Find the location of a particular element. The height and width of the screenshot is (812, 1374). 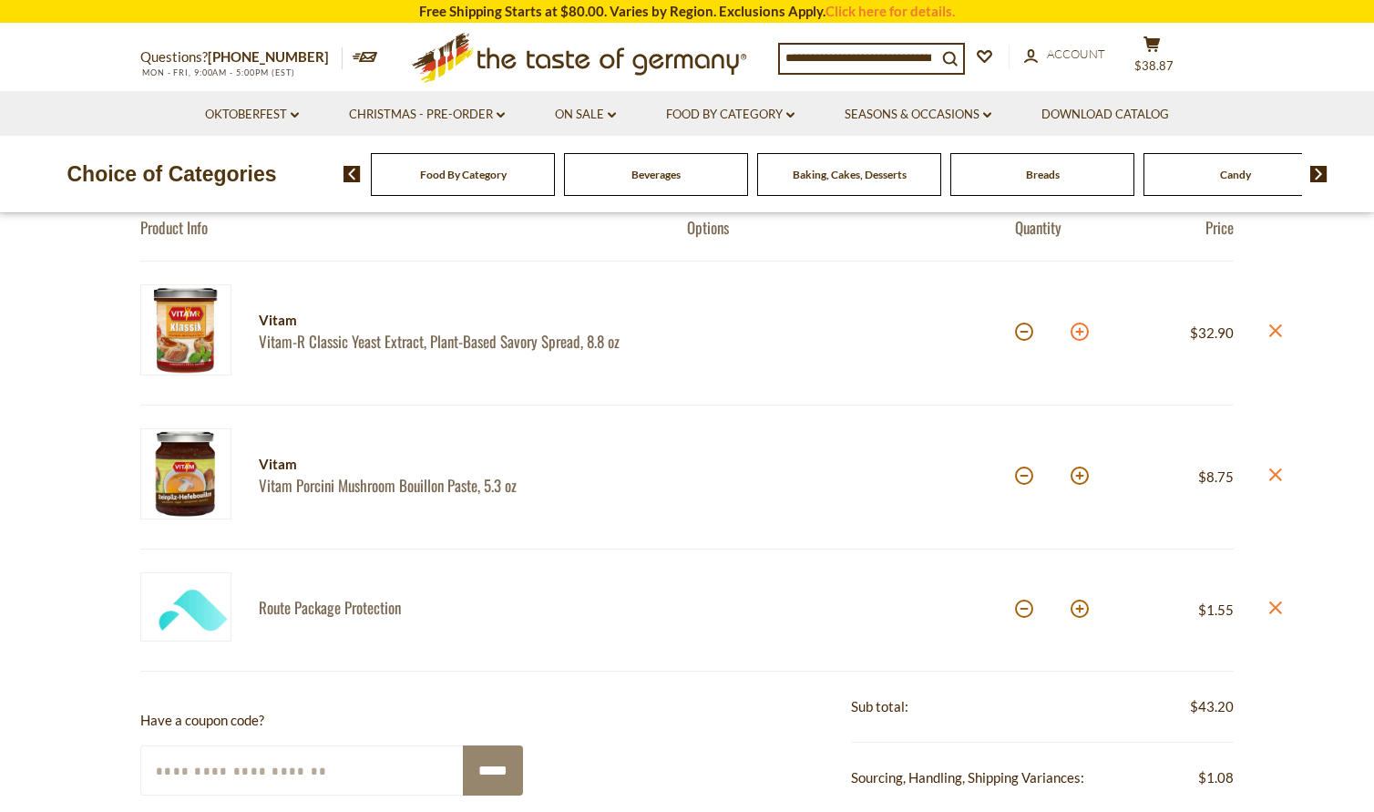

a: Seasons & Occasions is located at coordinates (918, 115).